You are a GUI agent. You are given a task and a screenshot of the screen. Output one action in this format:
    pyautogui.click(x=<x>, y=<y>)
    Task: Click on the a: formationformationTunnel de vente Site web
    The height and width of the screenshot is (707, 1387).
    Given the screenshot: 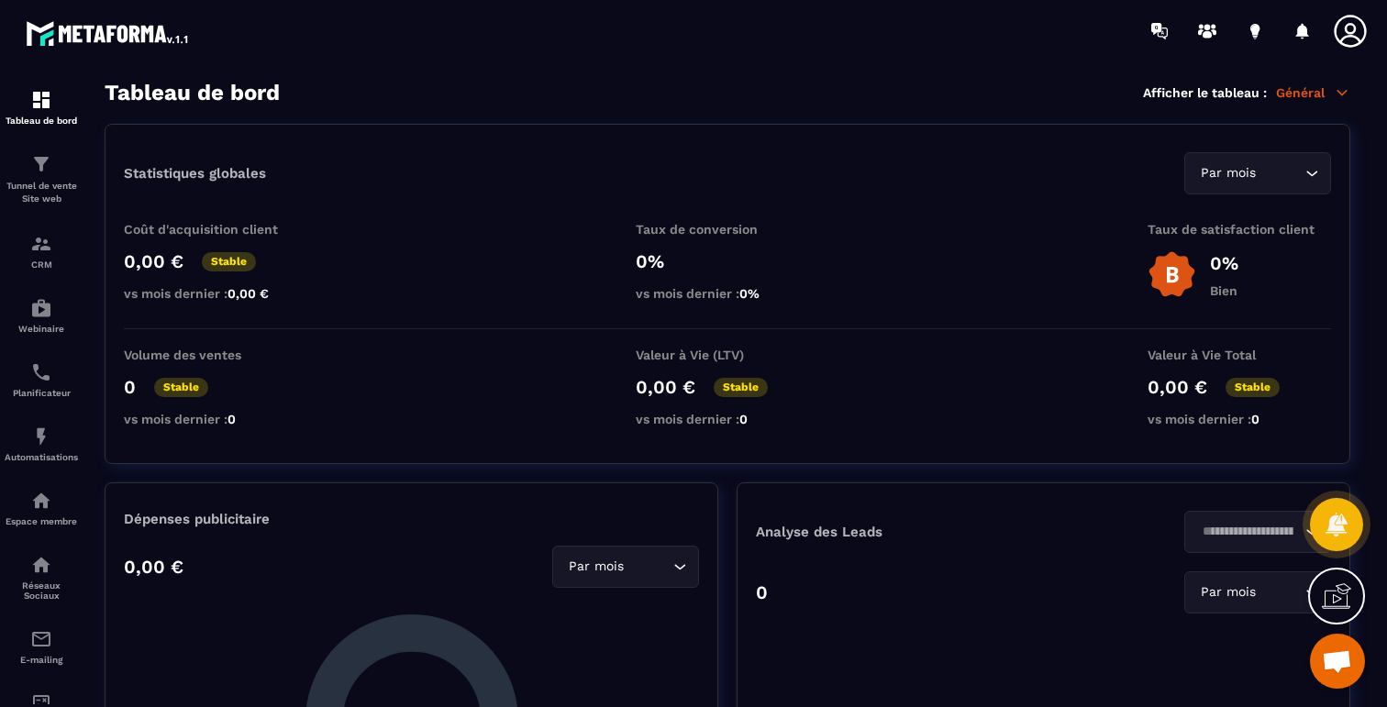 What is the action you would take?
    pyautogui.click(x=41, y=179)
    